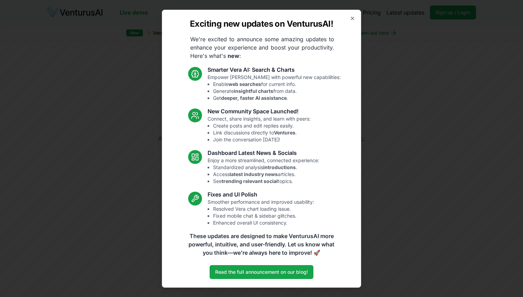  Describe the element at coordinates (285, 132) in the screenshot. I see `strong: Ventures` at that location.